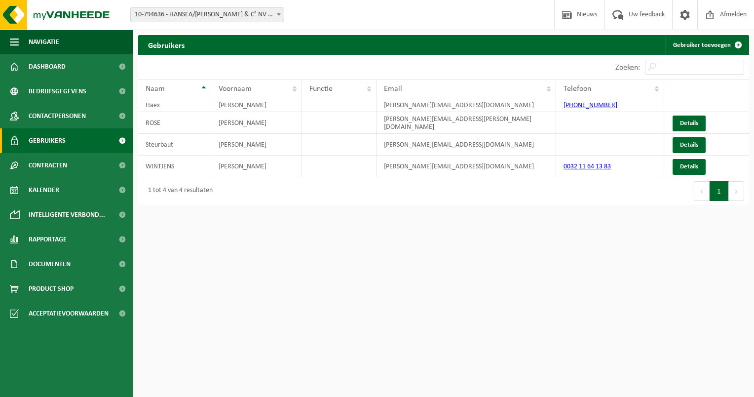  I want to click on label: Zoeken:, so click(628, 68).